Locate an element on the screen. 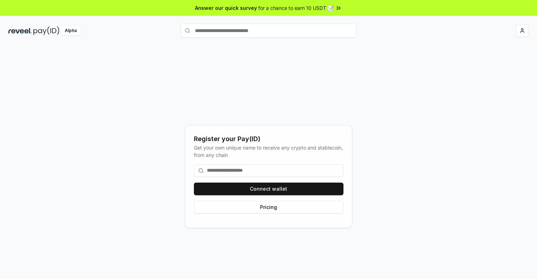 This screenshot has height=279, width=537. div: Get your own unique name to receive any crypto and stablecoin, from any chain is located at coordinates (269, 151).